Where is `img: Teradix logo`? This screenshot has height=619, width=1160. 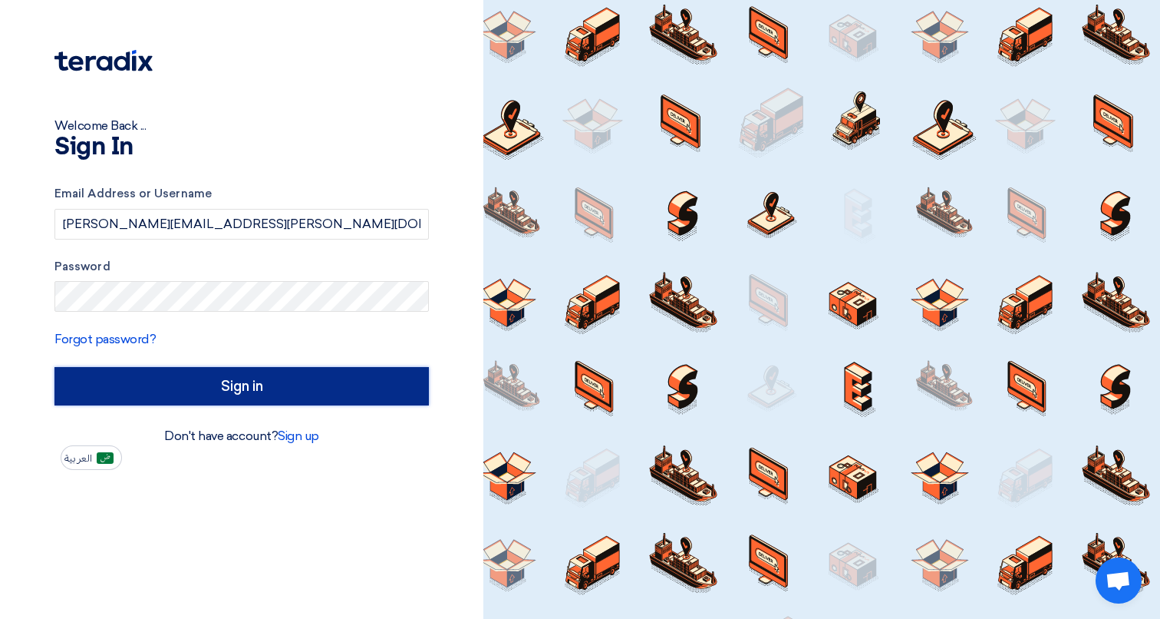
img: Teradix logo is located at coordinates (104, 61).